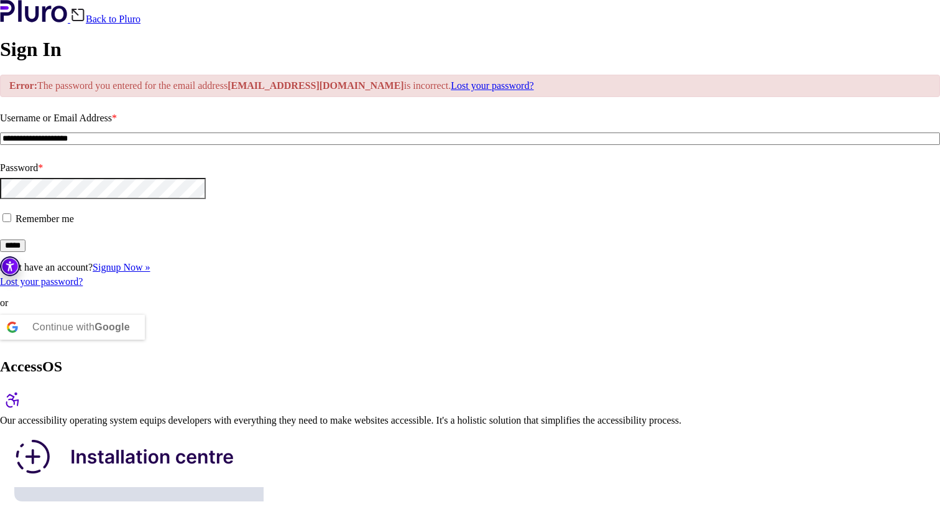  What do you see at coordinates (23, 85) in the screenshot?
I see `strong: Error:` at bounding box center [23, 85].